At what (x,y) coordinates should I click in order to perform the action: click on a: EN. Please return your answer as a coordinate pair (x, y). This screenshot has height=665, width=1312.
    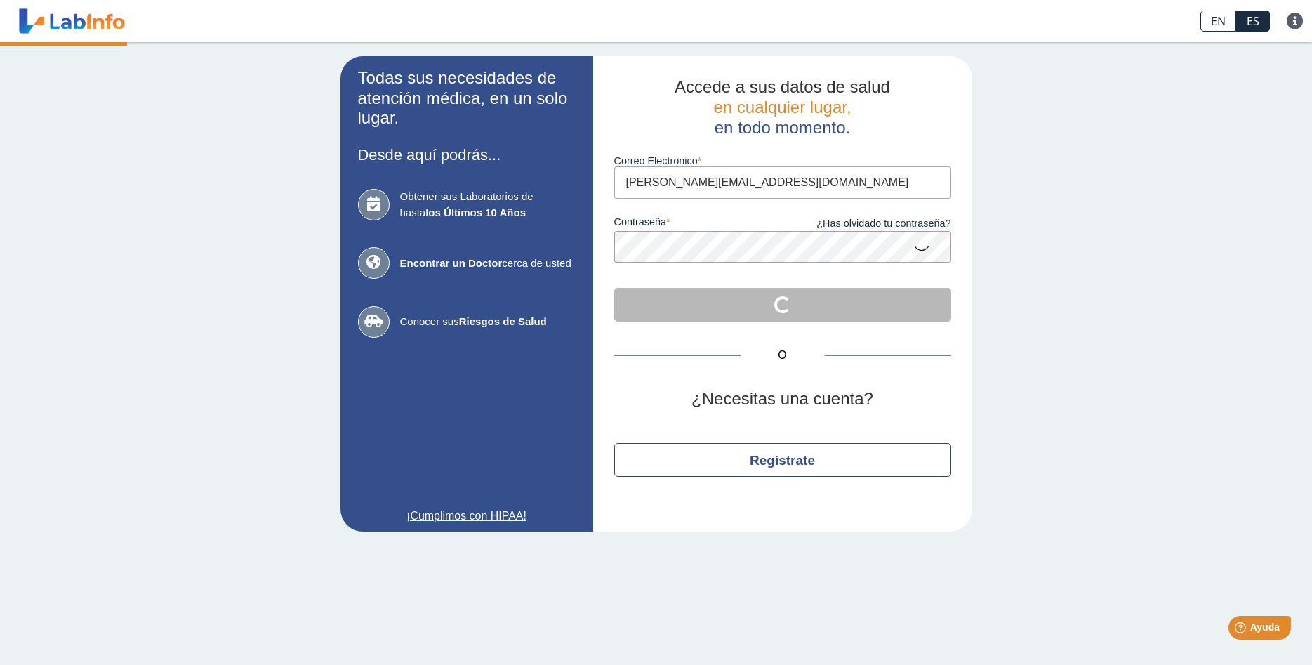
    Looking at the image, I should click on (1218, 21).